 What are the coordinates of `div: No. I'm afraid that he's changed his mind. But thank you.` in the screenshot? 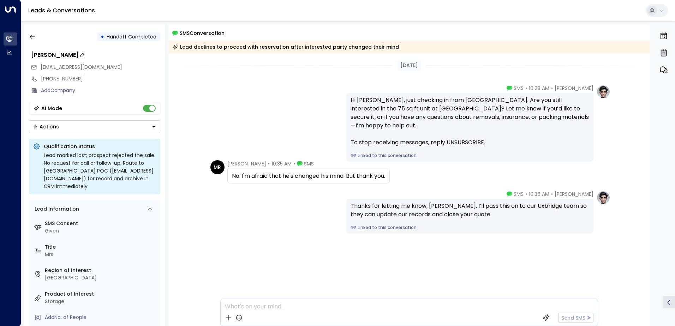 It's located at (309, 176).